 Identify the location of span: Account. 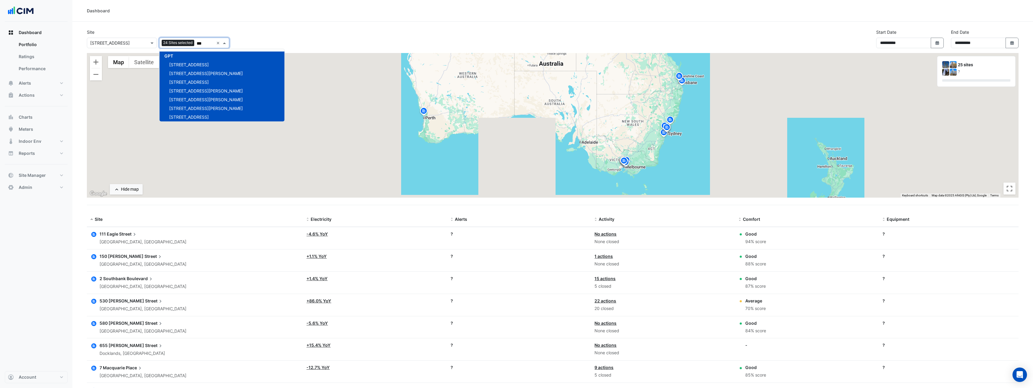
(27, 378).